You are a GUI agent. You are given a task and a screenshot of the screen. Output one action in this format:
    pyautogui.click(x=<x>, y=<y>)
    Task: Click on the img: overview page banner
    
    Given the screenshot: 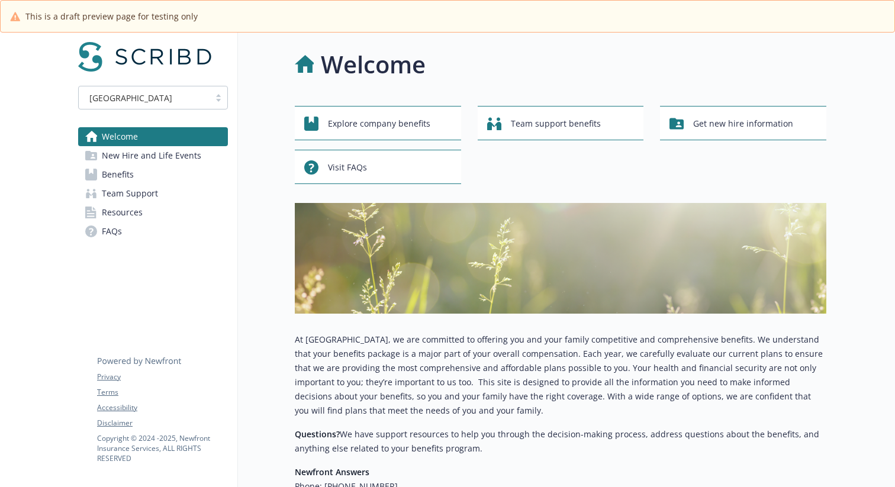 What is the action you would take?
    pyautogui.click(x=560, y=258)
    